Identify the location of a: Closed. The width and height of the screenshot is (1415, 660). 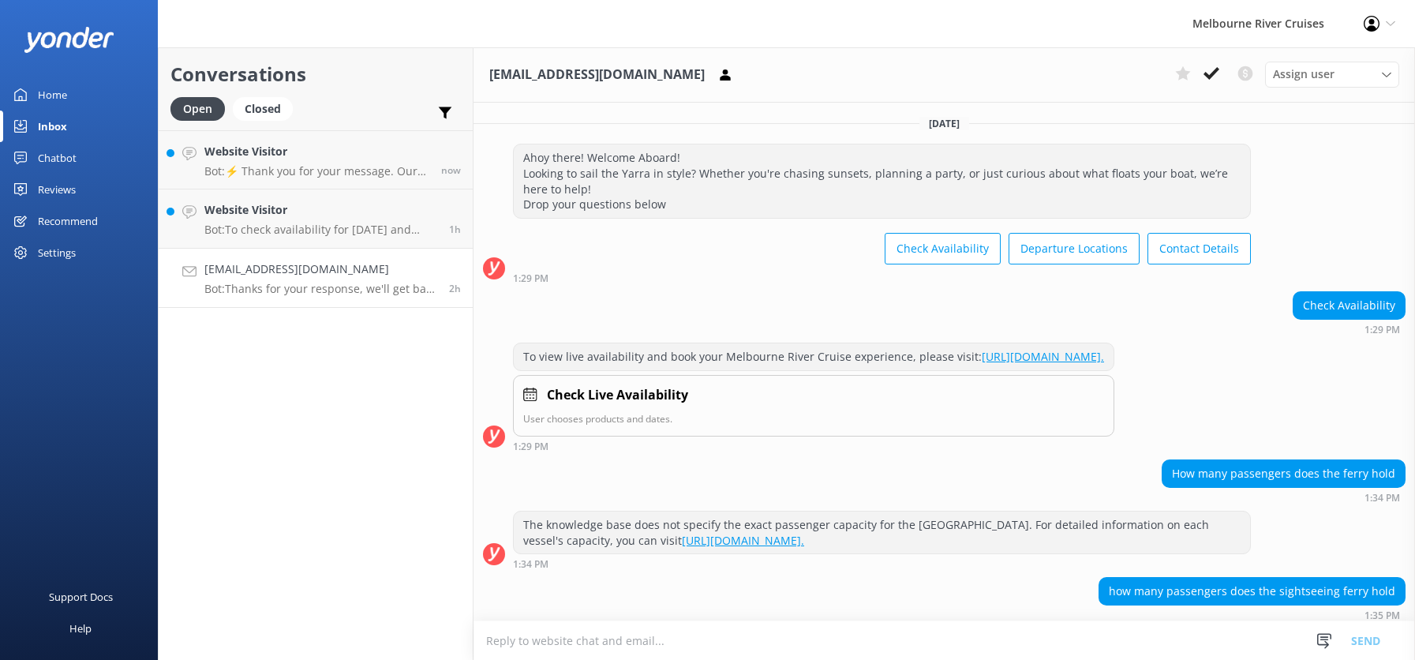
(267, 108).